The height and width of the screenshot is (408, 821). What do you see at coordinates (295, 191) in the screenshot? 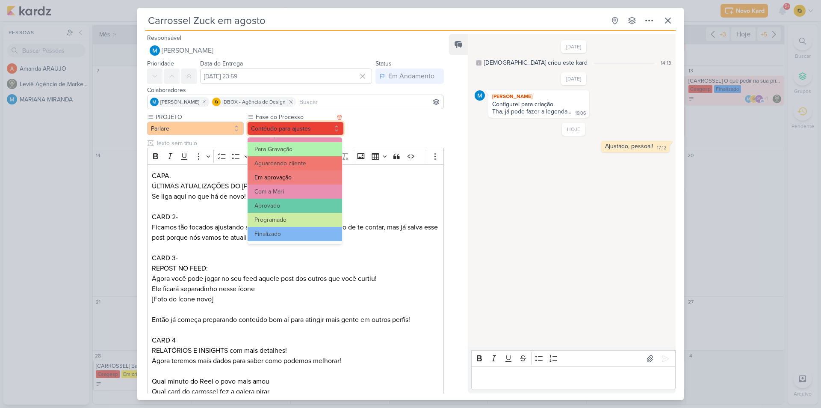
I see `button: Com a Mari` at bounding box center [295, 191].